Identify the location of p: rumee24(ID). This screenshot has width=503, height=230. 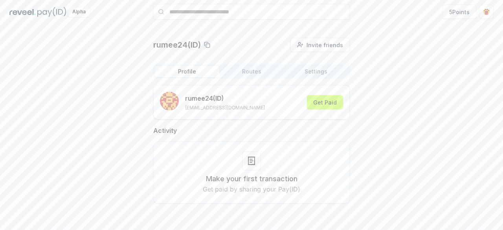
(177, 45).